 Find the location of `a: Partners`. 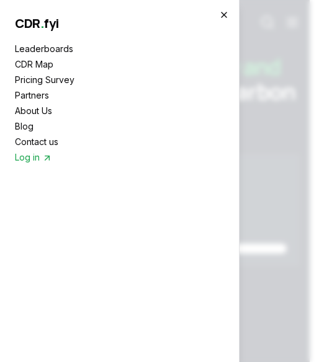

a: Partners is located at coordinates (119, 95).